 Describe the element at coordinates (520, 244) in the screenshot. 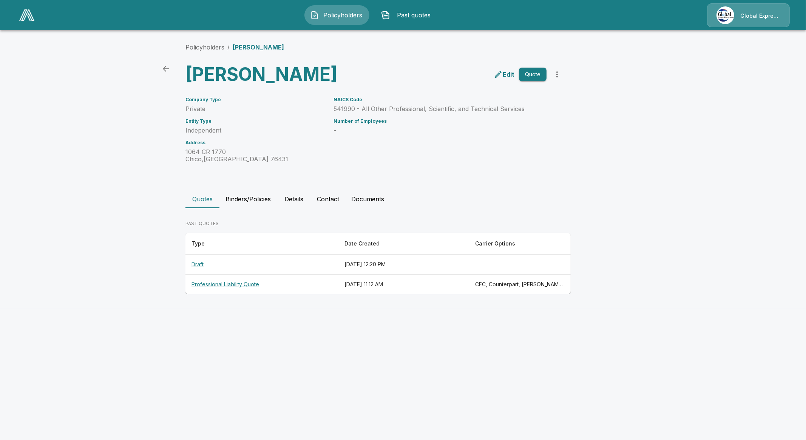

I see `th: Carrier Options` at that location.